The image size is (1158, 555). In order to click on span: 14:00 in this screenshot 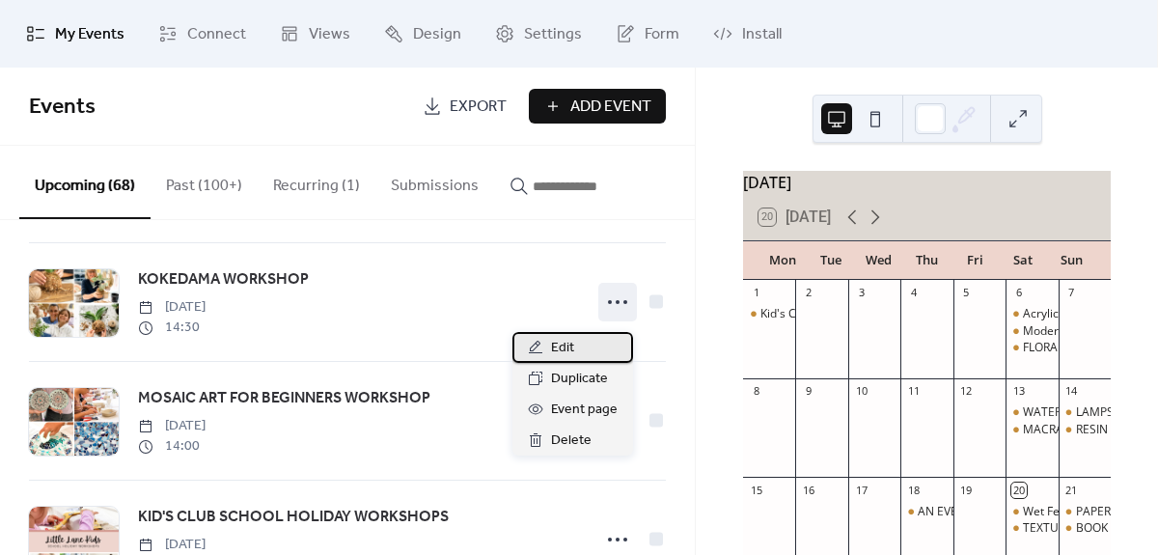, I will do `click(172, 446)`.